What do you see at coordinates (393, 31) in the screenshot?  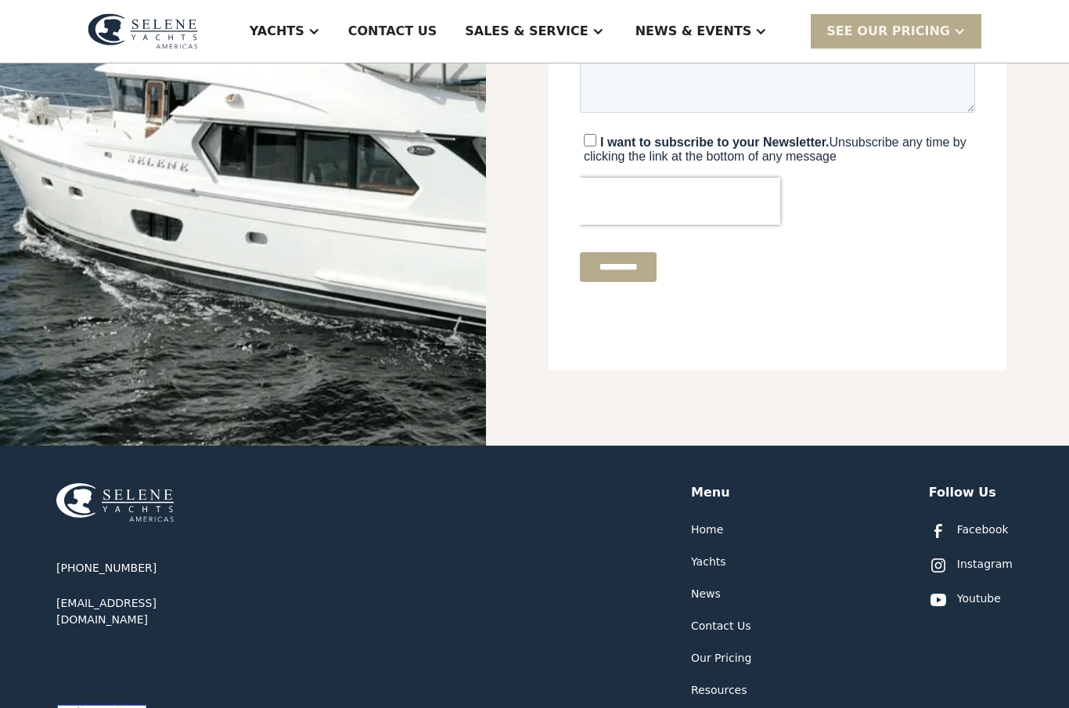 I see `div: Contact US` at bounding box center [393, 31].